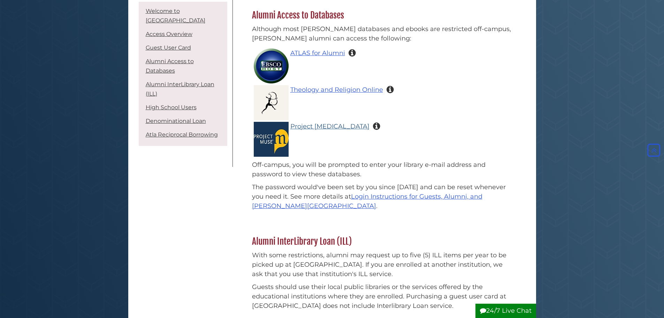 The height and width of the screenshot is (318, 664). Describe the element at coordinates (318, 53) in the screenshot. I see `a: ATLA Religion DatabaseATLAS for Alumni` at that location.